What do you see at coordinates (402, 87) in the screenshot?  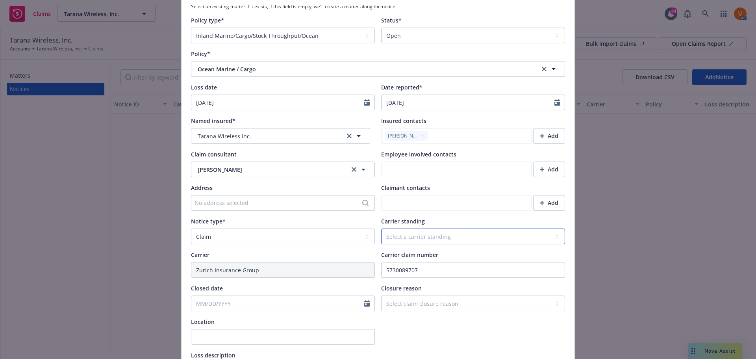 I see `span: Date reported*` at bounding box center [402, 87].